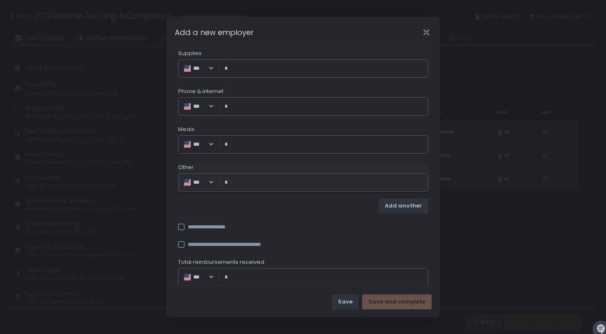  What do you see at coordinates (186, 168) in the screenshot?
I see `span: Other` at bounding box center [186, 168].